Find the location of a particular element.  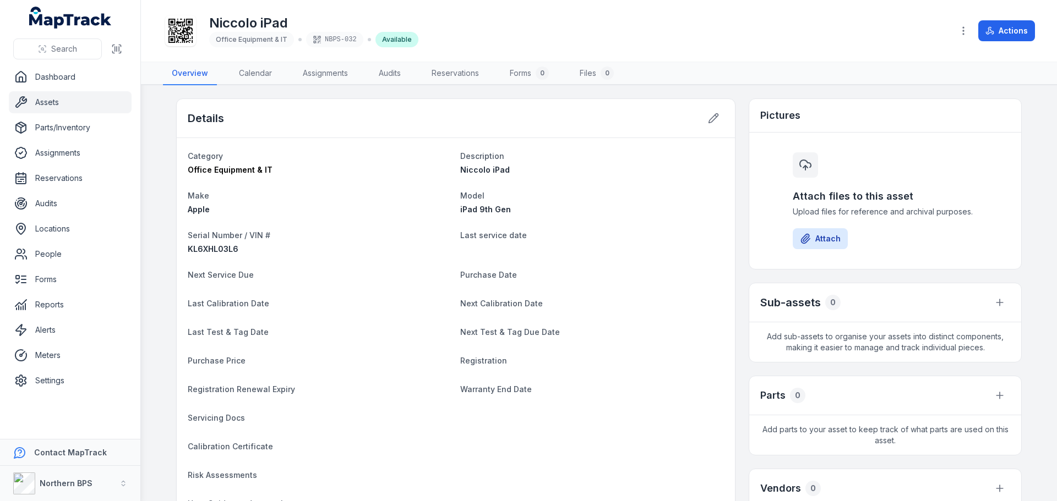

span: Next Test & Tag Due Date is located at coordinates (510, 332).